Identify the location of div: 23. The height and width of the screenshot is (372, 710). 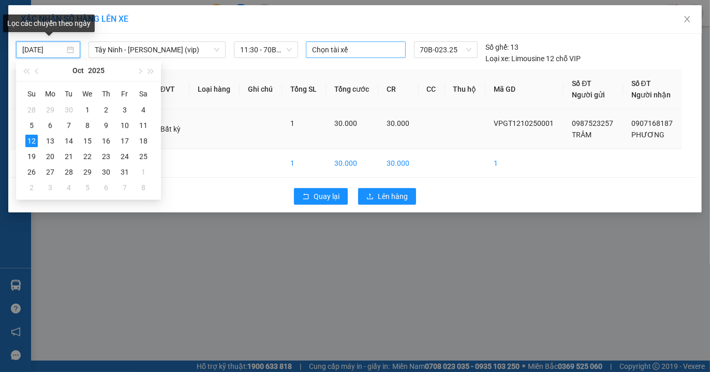
(106, 156).